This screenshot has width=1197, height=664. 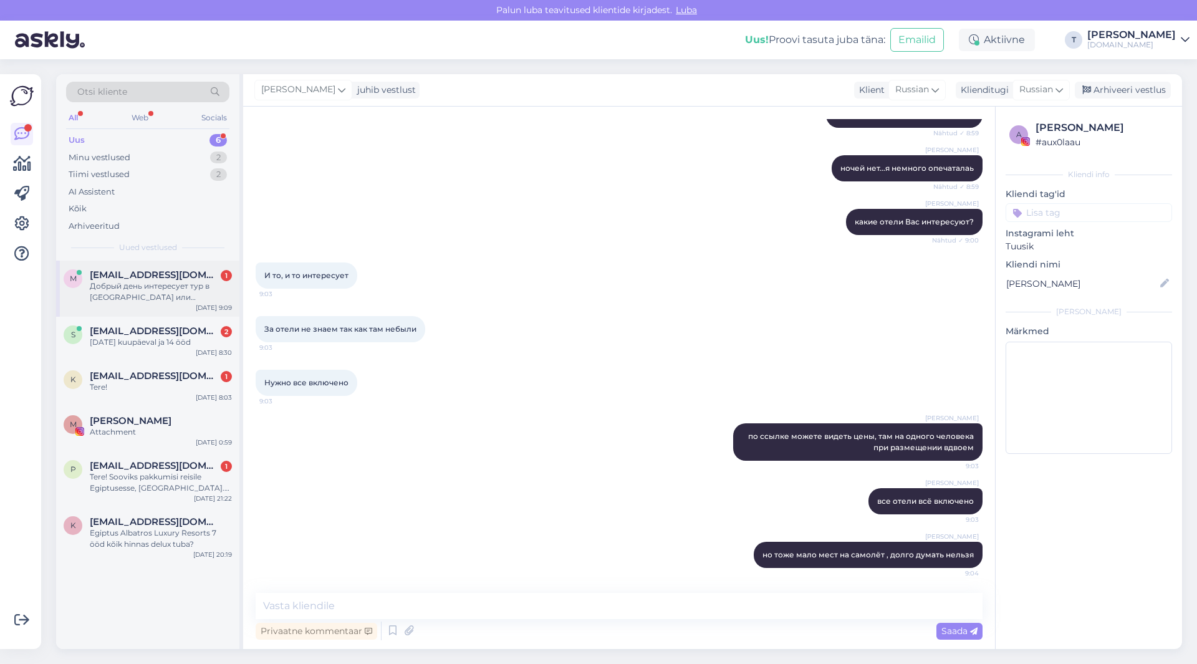 I want to click on div: # aux0laau, so click(x=1101, y=142).